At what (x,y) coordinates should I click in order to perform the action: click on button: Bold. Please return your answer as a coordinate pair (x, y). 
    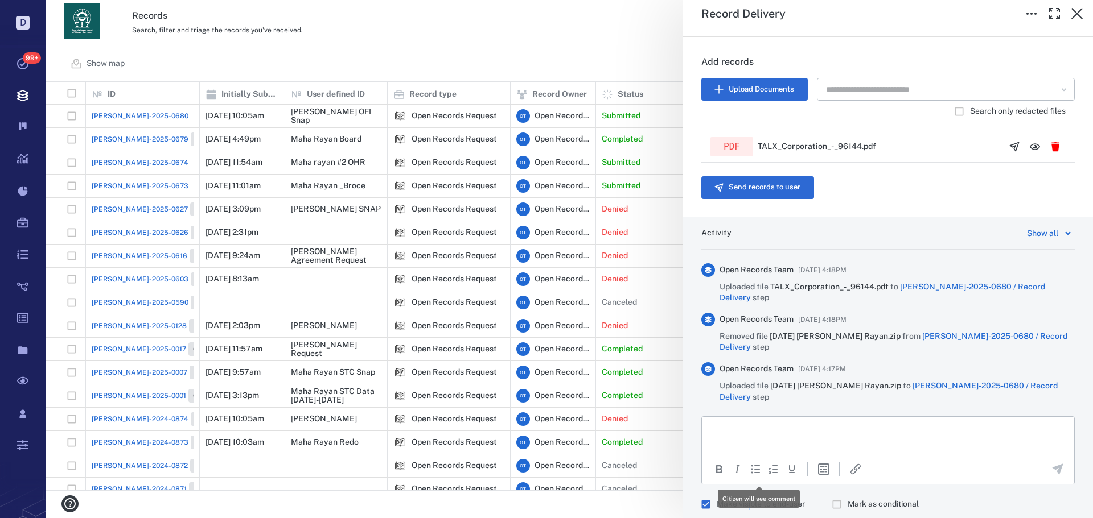
    Looking at the image, I should click on (719, 470).